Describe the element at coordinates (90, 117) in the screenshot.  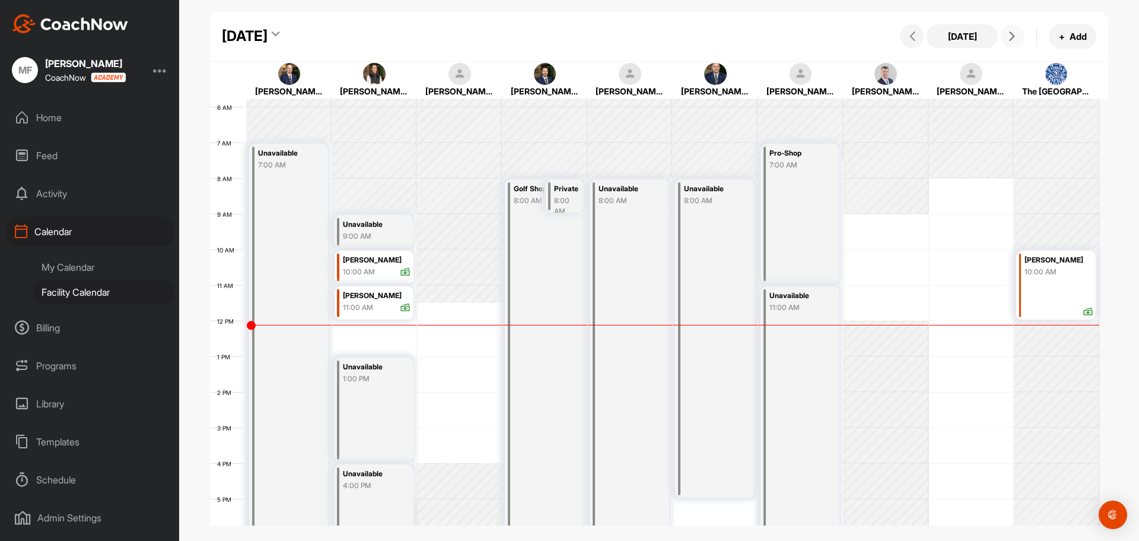
I see `div: Home` at that location.